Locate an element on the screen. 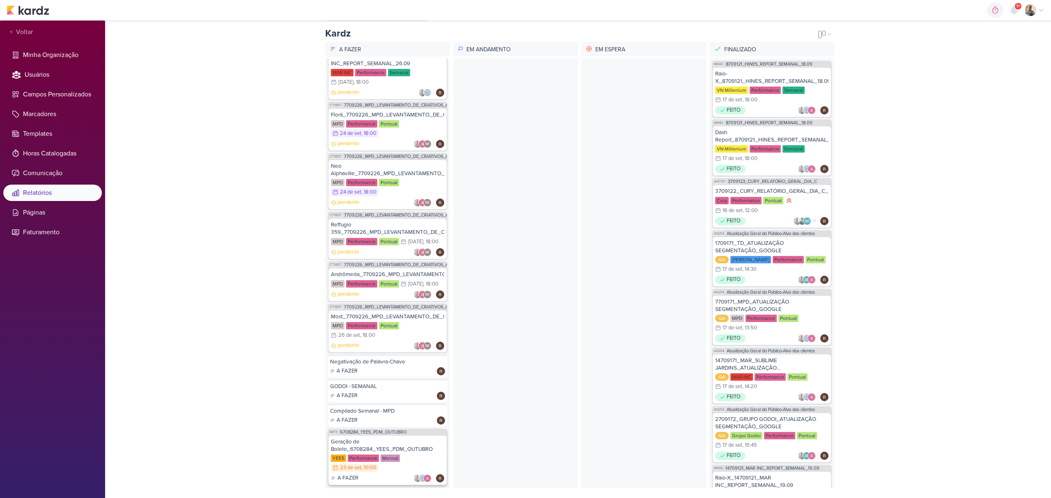 This screenshot has width=1051, height=498. div: , 14:20 is located at coordinates (750, 387).